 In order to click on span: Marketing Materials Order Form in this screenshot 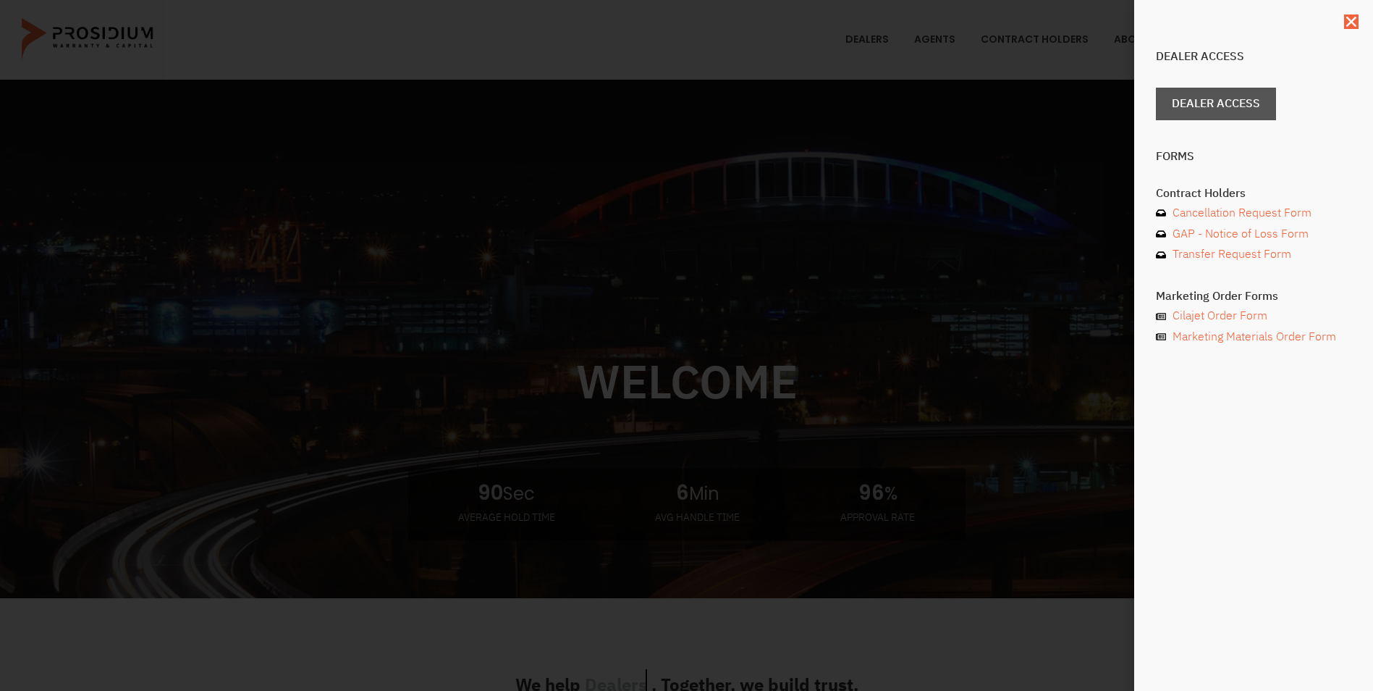, I will do `click(1252, 337)`.